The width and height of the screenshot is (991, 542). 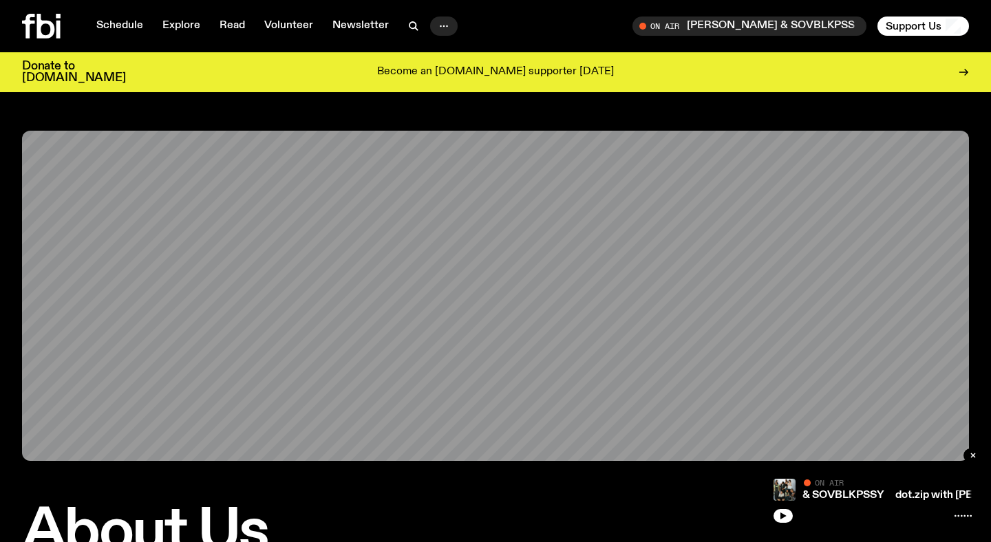 I want to click on a: Explore, so click(x=181, y=26).